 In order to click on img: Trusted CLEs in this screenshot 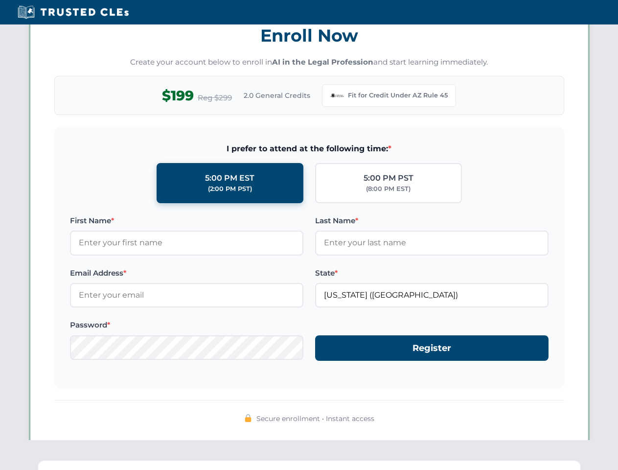, I will do `click(73, 12)`.